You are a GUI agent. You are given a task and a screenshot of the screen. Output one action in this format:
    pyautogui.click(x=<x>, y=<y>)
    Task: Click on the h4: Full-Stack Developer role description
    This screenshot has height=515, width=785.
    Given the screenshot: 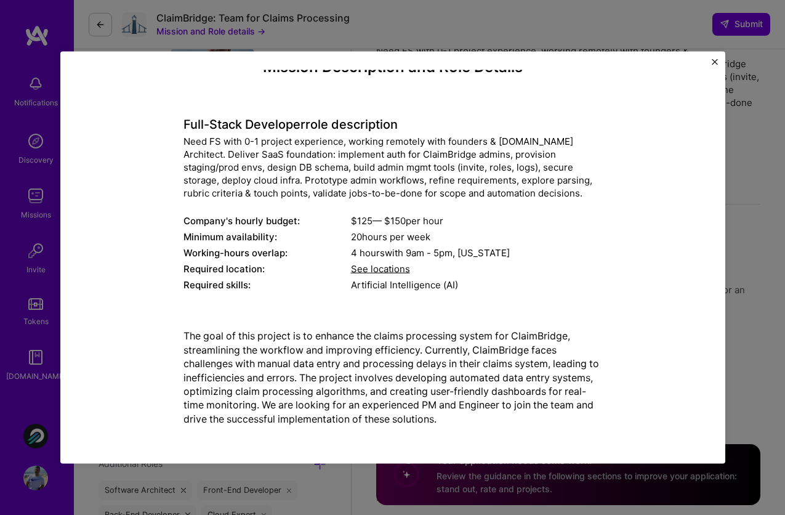 What is the action you would take?
    pyautogui.click(x=393, y=124)
    